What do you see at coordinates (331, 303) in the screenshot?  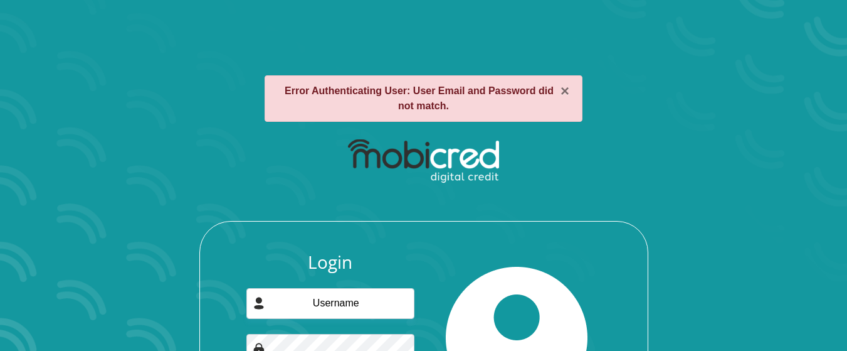 I see `input: Username` at bounding box center [331, 303].